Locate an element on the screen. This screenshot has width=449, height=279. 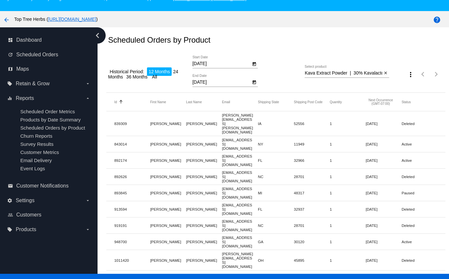
h2: Scheduled Orders by Product is located at coordinates (159, 40).